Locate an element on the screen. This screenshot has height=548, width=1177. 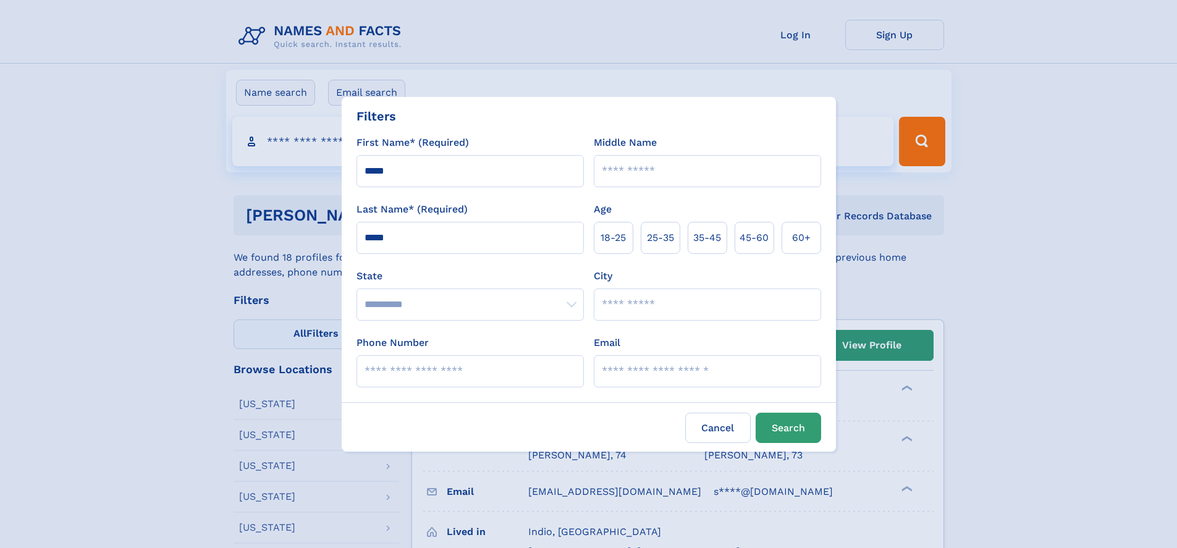
label: Last Name* (Required) is located at coordinates (412, 210).